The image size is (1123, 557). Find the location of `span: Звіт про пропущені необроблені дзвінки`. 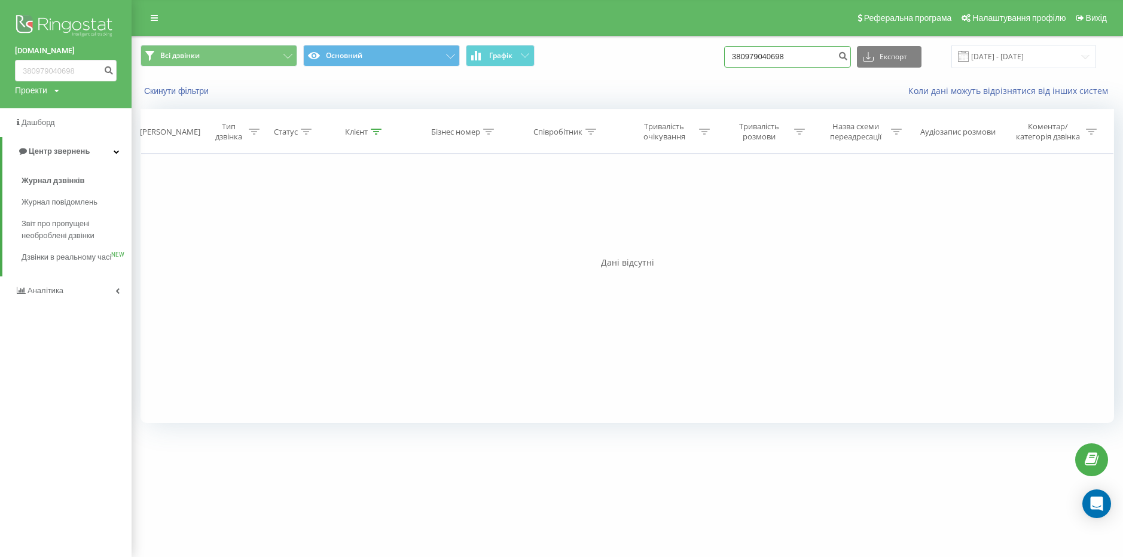

span: Звіт про пропущені необроблені дзвінки is located at coordinates (74, 230).